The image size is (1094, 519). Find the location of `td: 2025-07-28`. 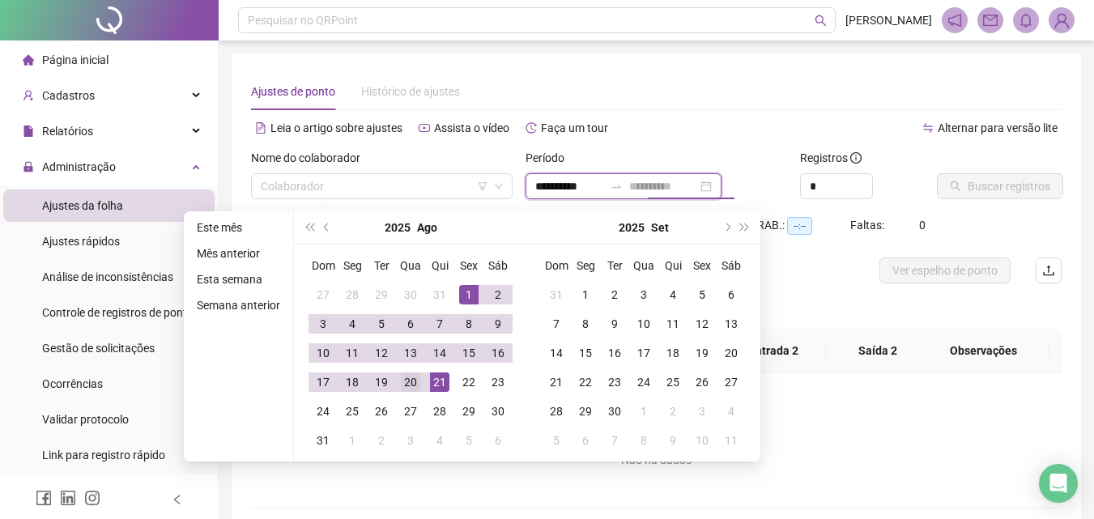

td: 2025-07-28 is located at coordinates (352, 295).